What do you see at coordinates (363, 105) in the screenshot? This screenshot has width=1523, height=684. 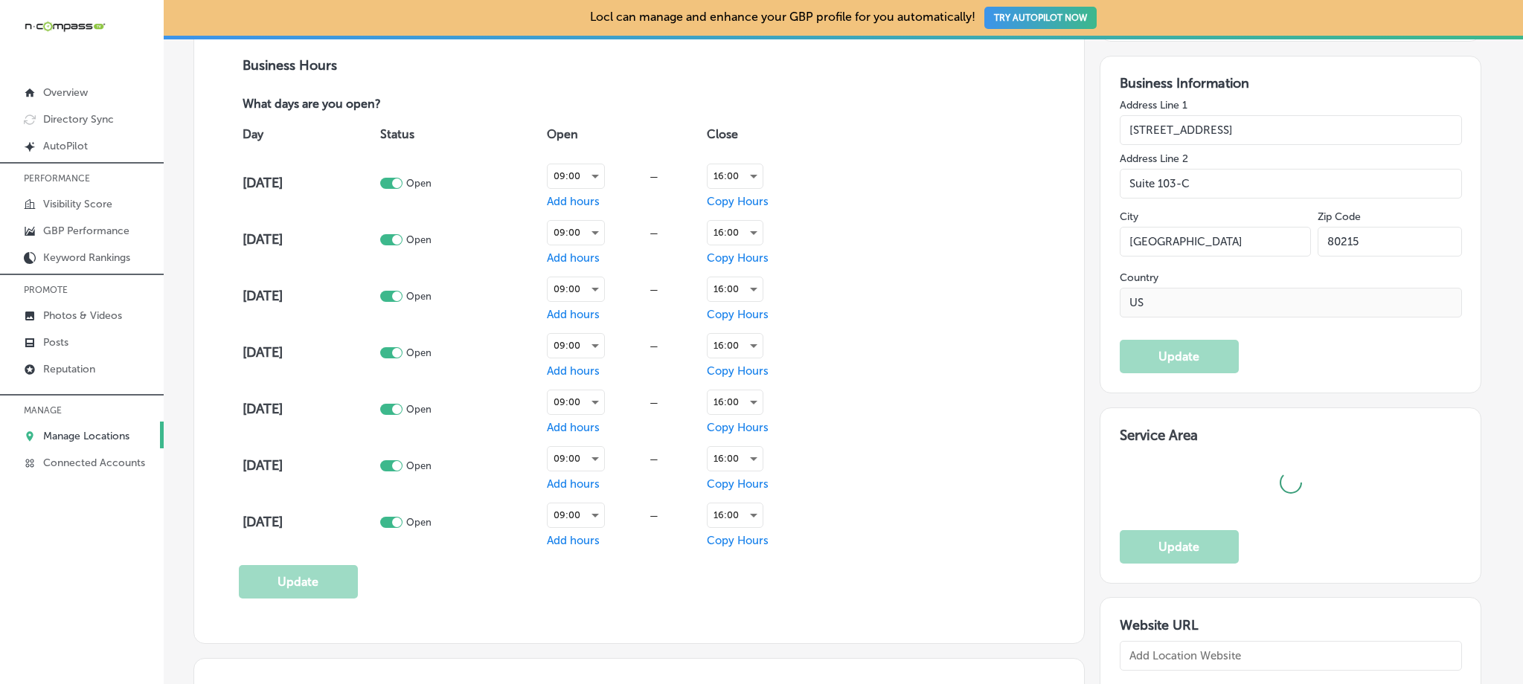 I see `p: What days are you open?` at bounding box center [363, 105].